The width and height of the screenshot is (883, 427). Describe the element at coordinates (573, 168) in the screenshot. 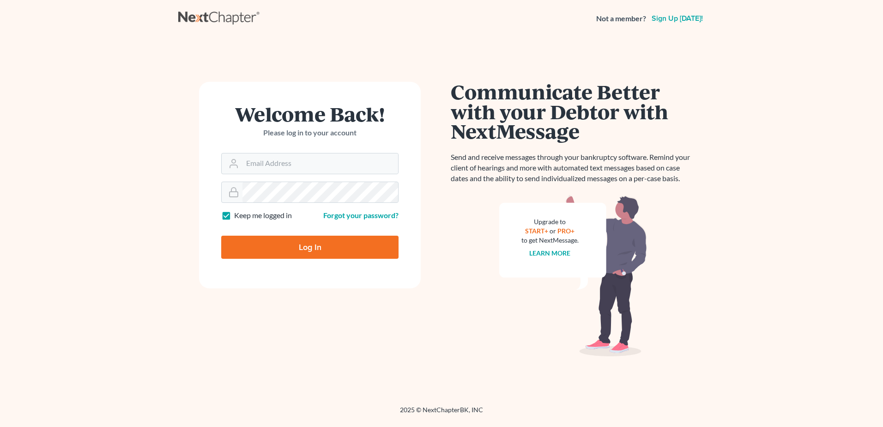

I see `p: Send and receive messages through your bankruptcy software. Remind your client of hearings and mo...` at that location.